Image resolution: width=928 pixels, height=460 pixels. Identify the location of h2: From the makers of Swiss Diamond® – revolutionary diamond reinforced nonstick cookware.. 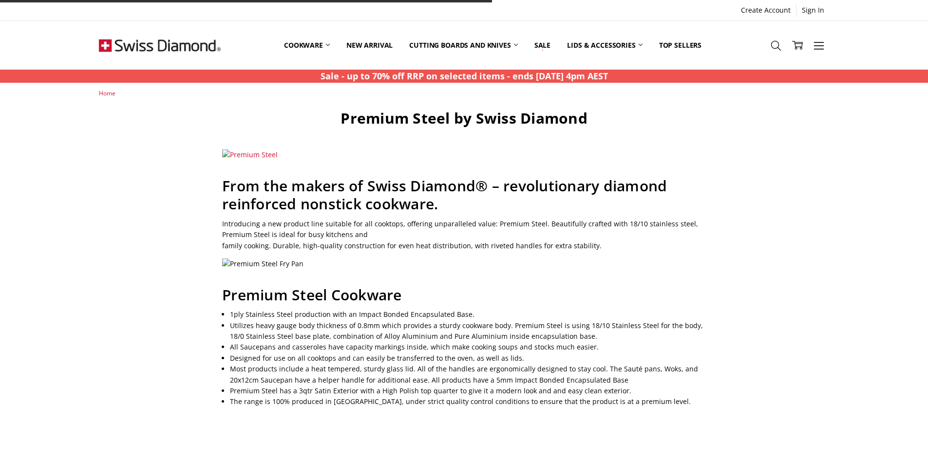
(464, 195).